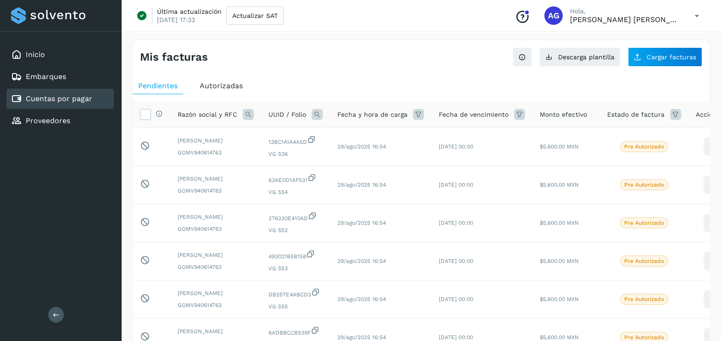  I want to click on span: 13BC1A1A4A5D, so click(296, 140).